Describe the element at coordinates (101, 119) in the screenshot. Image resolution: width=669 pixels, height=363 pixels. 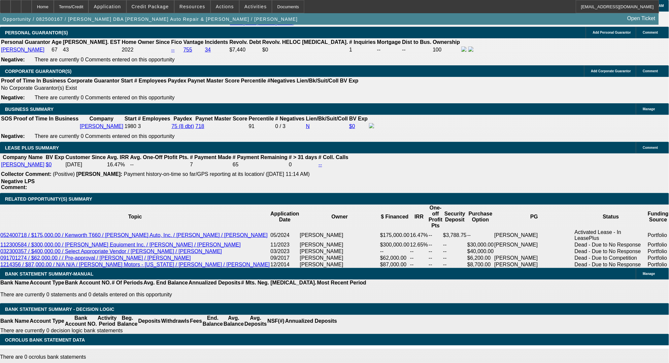
I see `b: Company` at that location.